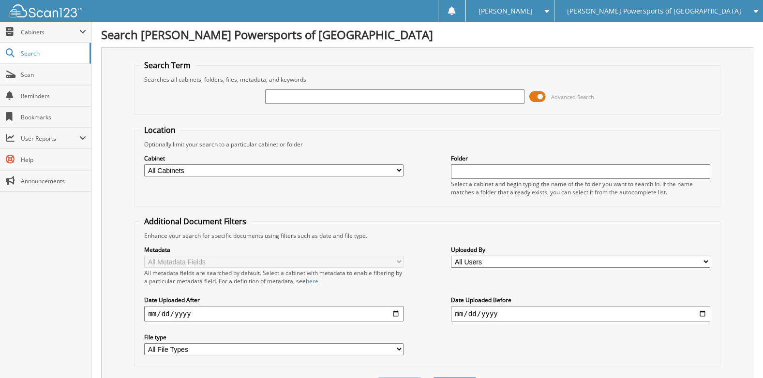 The width and height of the screenshot is (763, 378). Describe the element at coordinates (195, 222) in the screenshot. I see `legend: Additional Document Filters` at that location.